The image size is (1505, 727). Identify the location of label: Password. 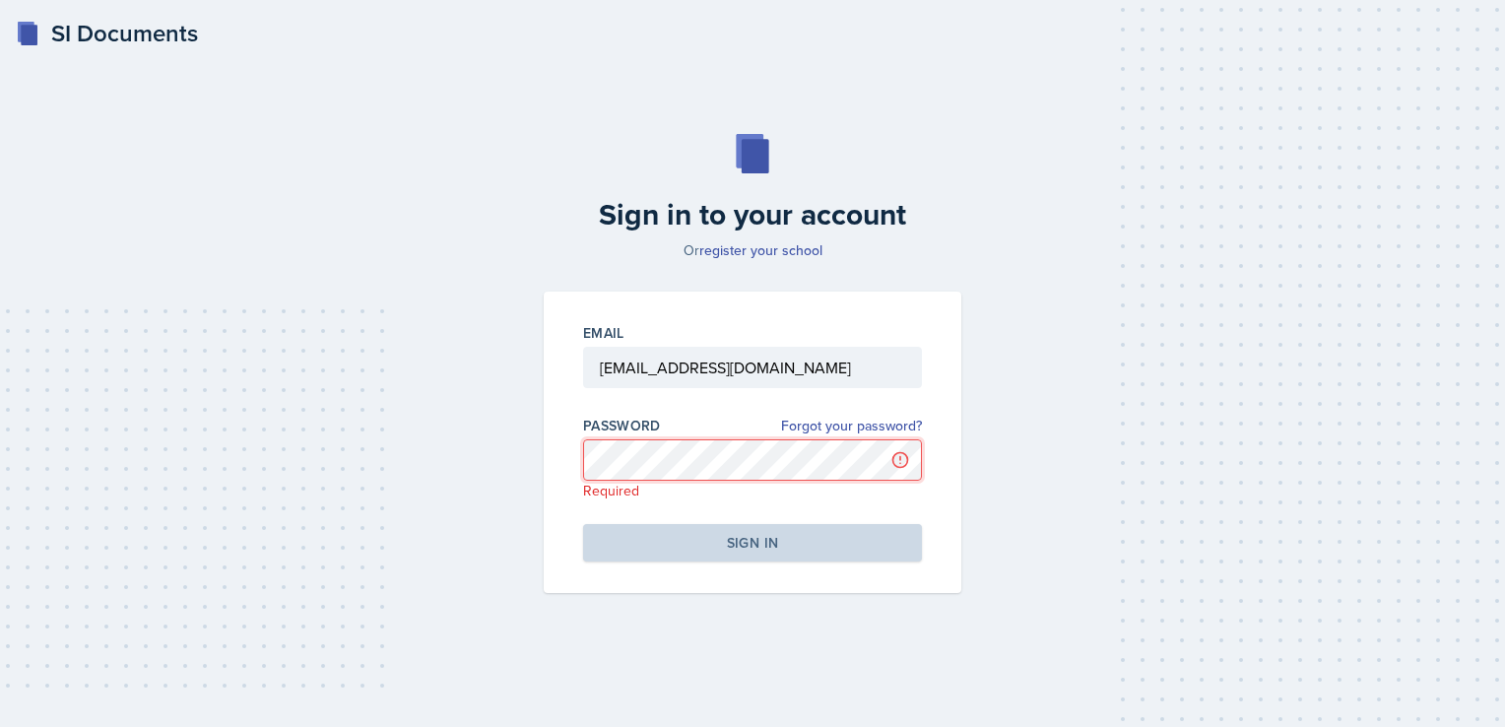
(622, 426).